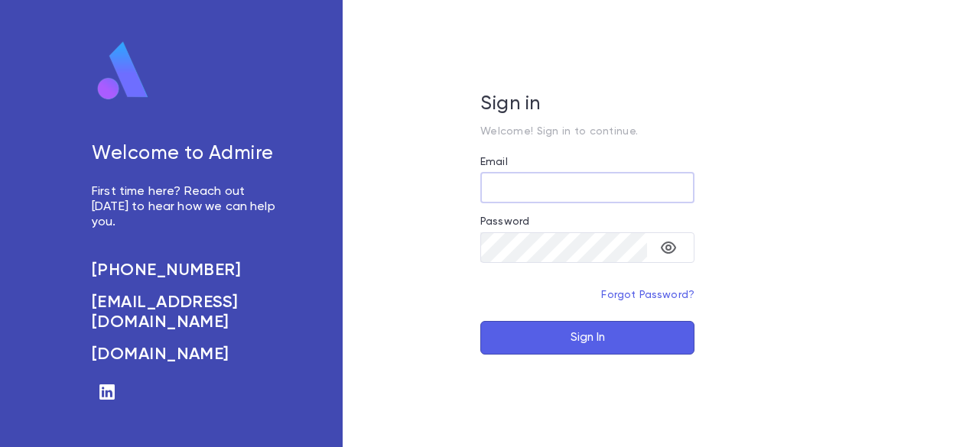 This screenshot has width=979, height=447. What do you see at coordinates (187, 154) in the screenshot?
I see `h5: Welcome to Admire` at bounding box center [187, 154].